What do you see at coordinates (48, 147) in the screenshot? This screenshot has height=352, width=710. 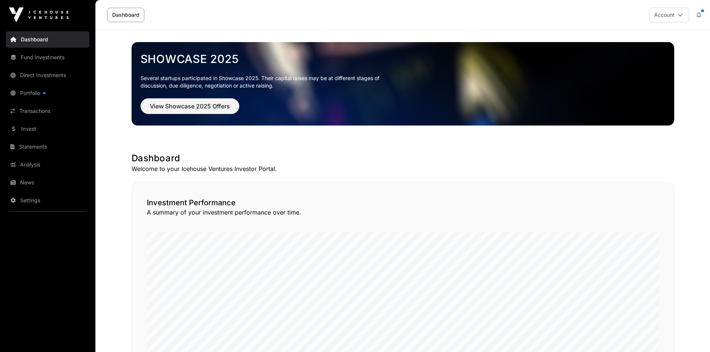 I see `a: Statements` at bounding box center [48, 147].